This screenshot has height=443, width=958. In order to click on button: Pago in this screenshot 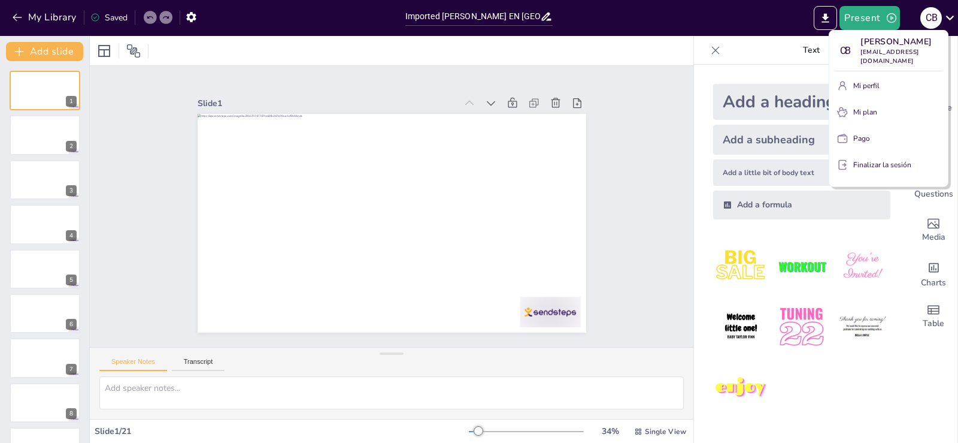, I will do `click(889, 138)`.